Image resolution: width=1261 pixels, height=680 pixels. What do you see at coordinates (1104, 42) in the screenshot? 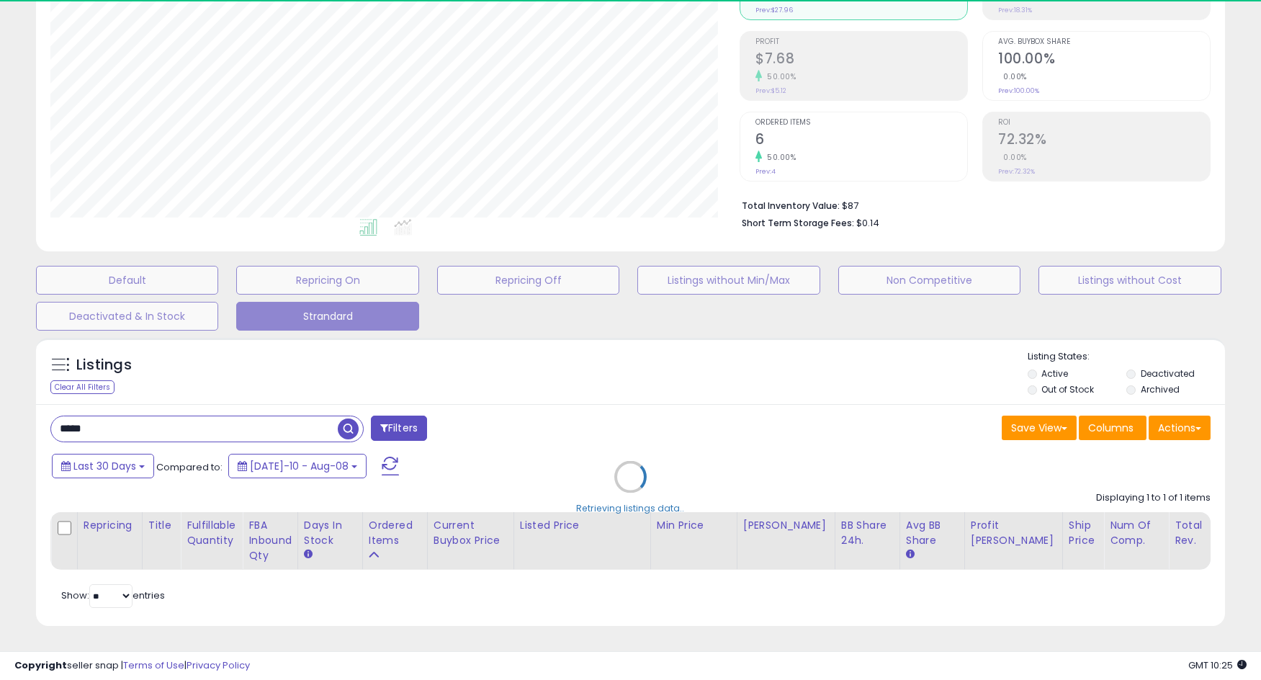
I see `span: Avg. Buybox Share` at bounding box center [1104, 42].